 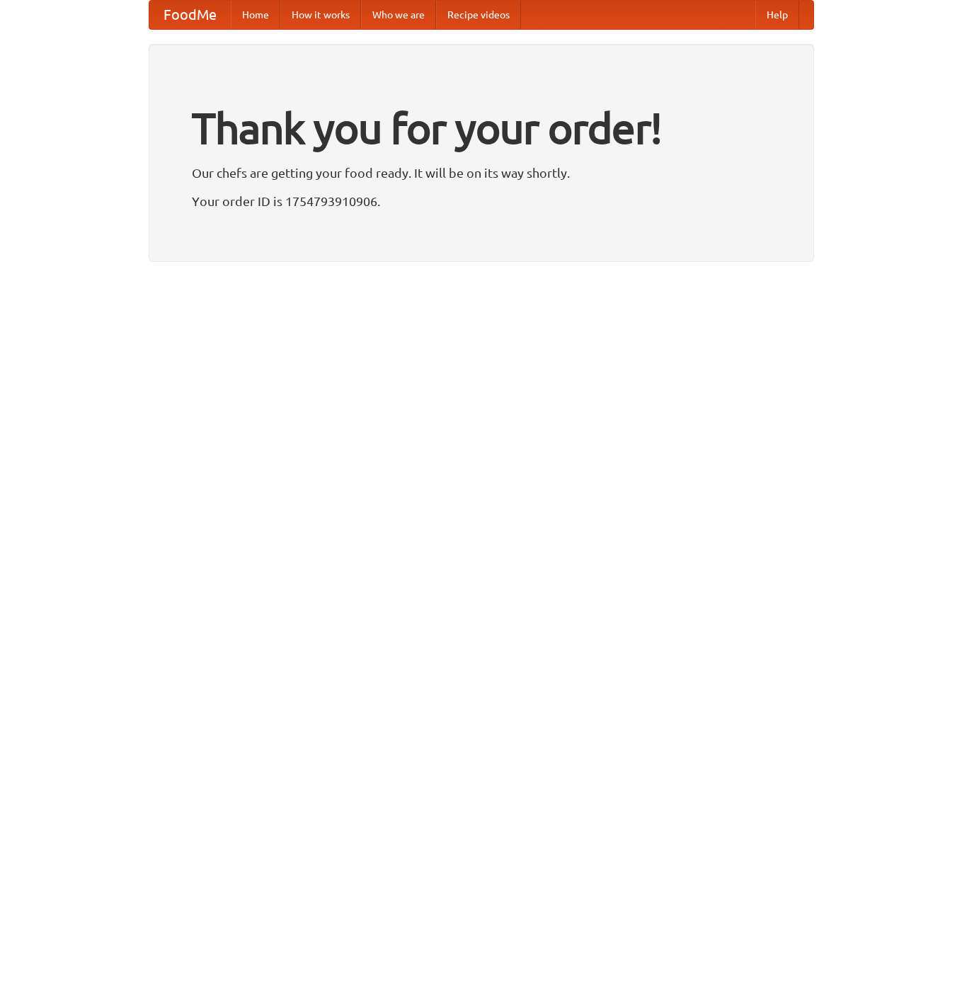 I want to click on p: Your order ID is 1754793910906., so click(x=481, y=201).